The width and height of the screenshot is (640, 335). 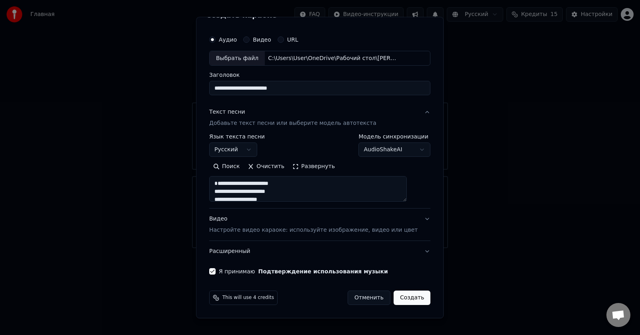 I want to click on label: Аудио, so click(x=227, y=40).